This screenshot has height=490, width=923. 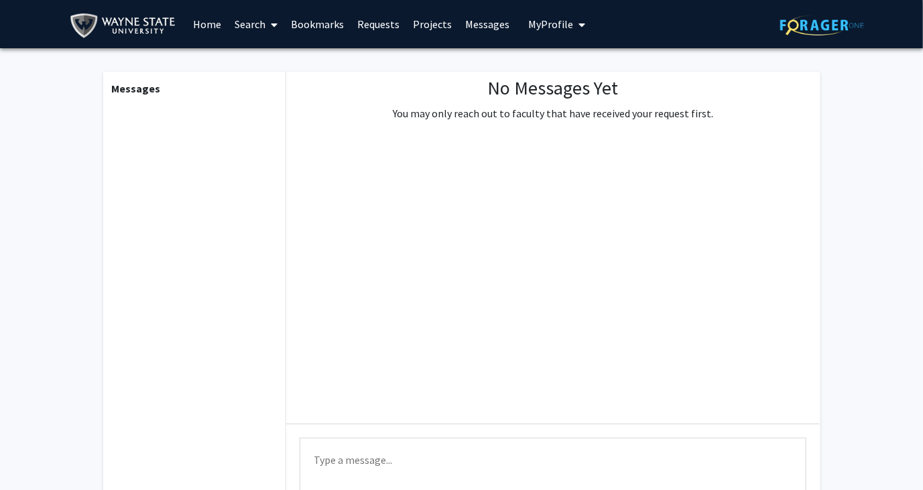 I want to click on span: My Profile, so click(x=550, y=24).